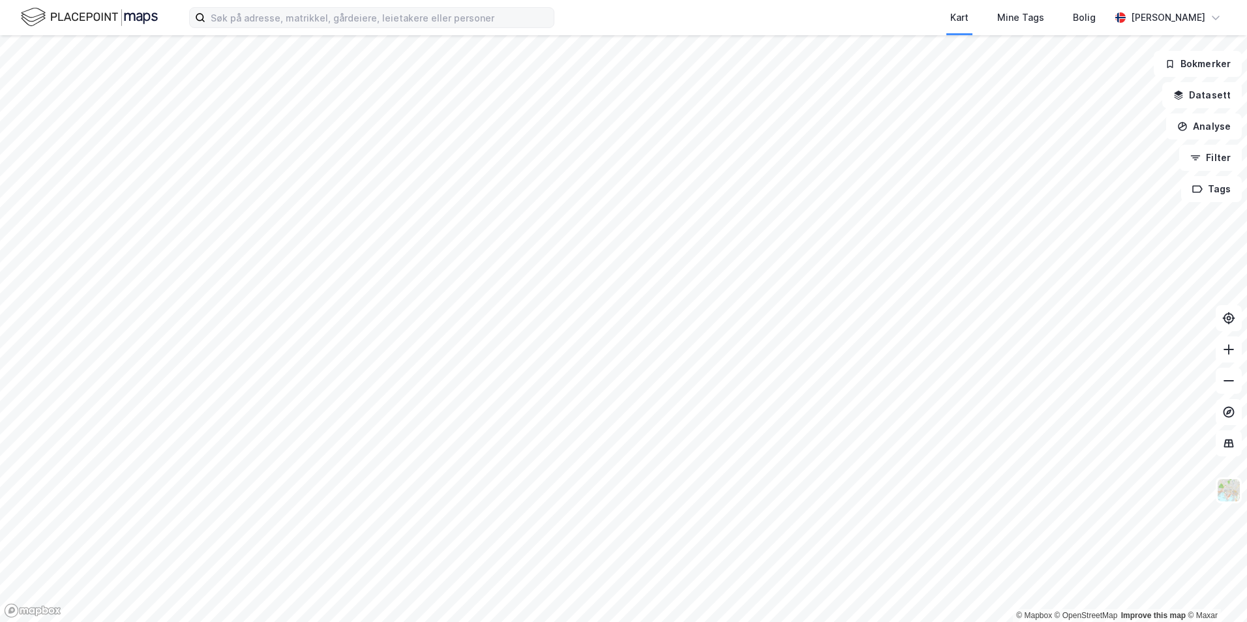  I want to click on div: Bolig, so click(1084, 18).